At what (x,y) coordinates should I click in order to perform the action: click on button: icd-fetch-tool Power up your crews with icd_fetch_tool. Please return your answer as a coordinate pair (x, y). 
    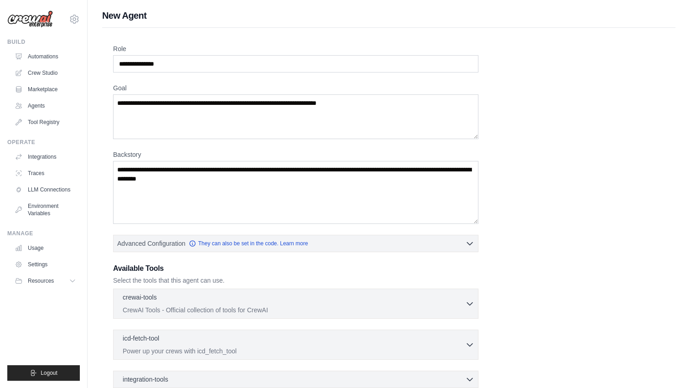
    Looking at the image, I should click on (295, 345).